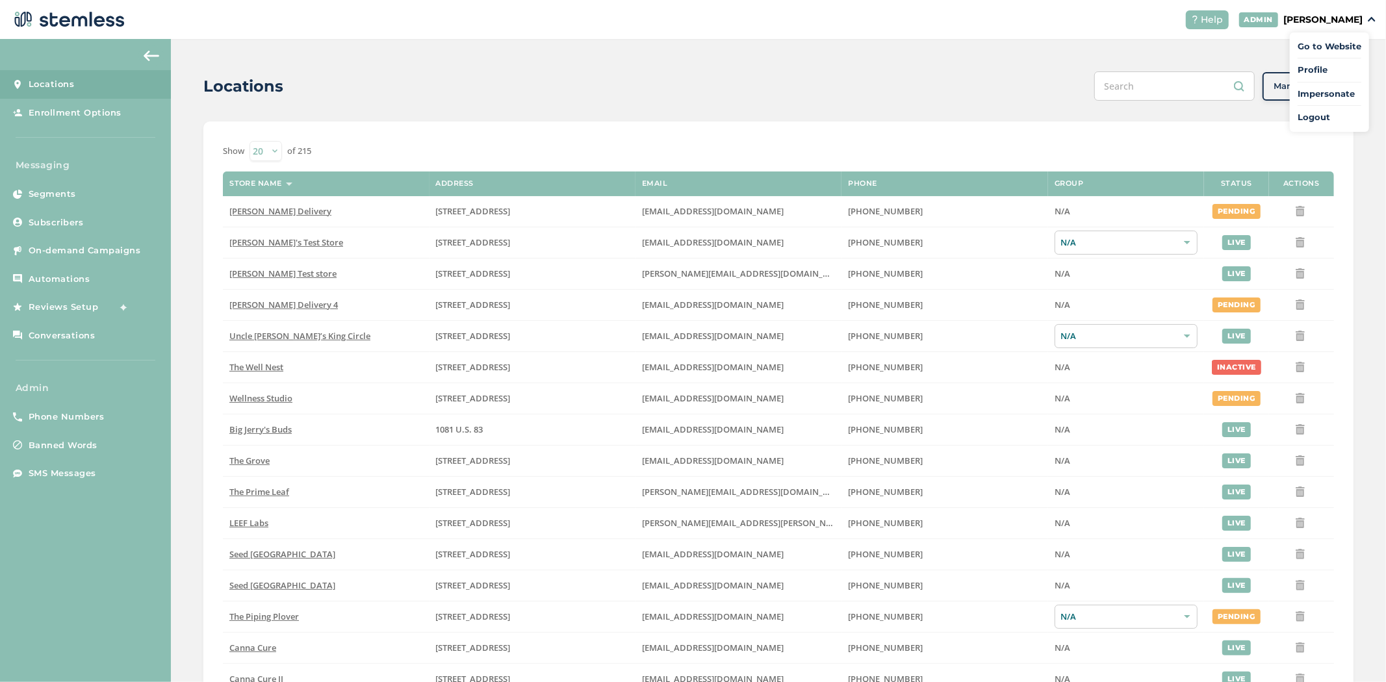 The width and height of the screenshot is (1386, 682). Describe the element at coordinates (945, 367) in the screenshot. I see `label: (269) 929-8463` at that location.